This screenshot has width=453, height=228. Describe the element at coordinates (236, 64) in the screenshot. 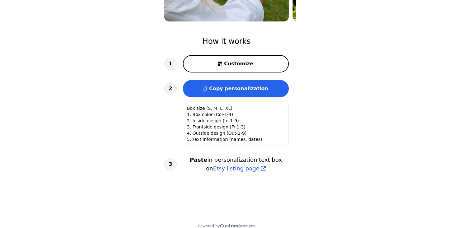

I see `button: Customize` at that location.